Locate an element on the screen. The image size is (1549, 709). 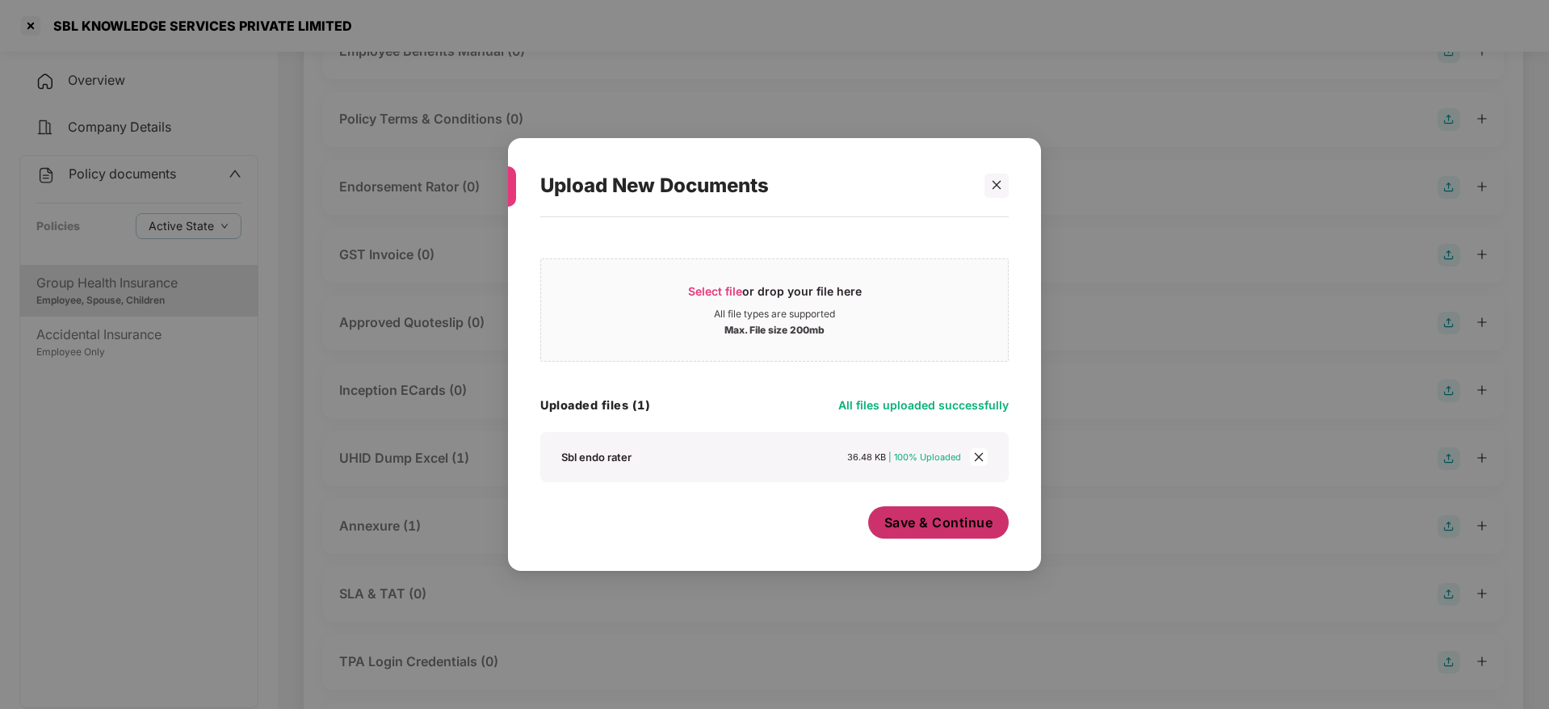
span: Select file is located at coordinates (715, 291).